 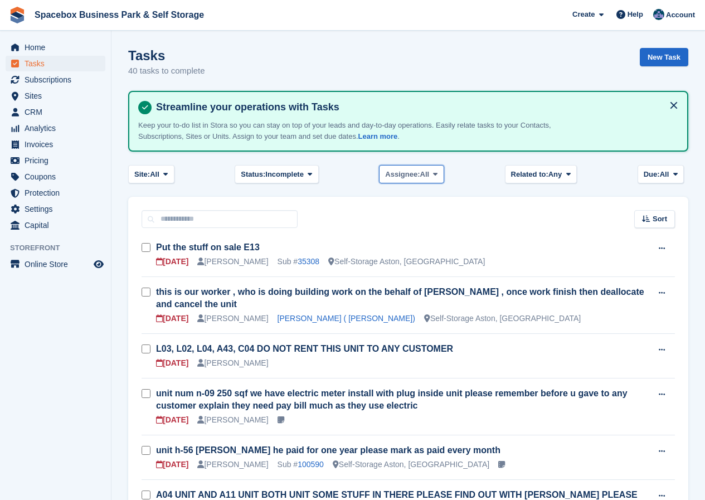 I want to click on span: Home, so click(x=58, y=47).